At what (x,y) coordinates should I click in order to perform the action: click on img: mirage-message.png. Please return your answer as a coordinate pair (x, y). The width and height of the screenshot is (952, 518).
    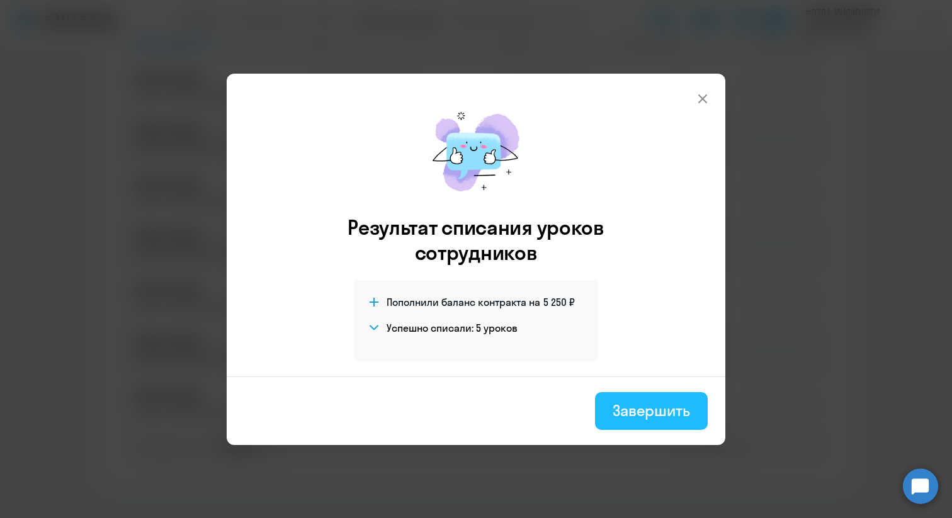
    Looking at the image, I should click on (476, 152).